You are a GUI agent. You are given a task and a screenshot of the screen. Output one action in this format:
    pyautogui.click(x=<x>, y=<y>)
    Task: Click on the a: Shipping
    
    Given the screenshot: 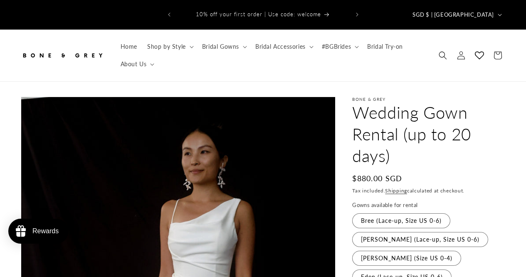 What is the action you would take?
    pyautogui.click(x=396, y=190)
    